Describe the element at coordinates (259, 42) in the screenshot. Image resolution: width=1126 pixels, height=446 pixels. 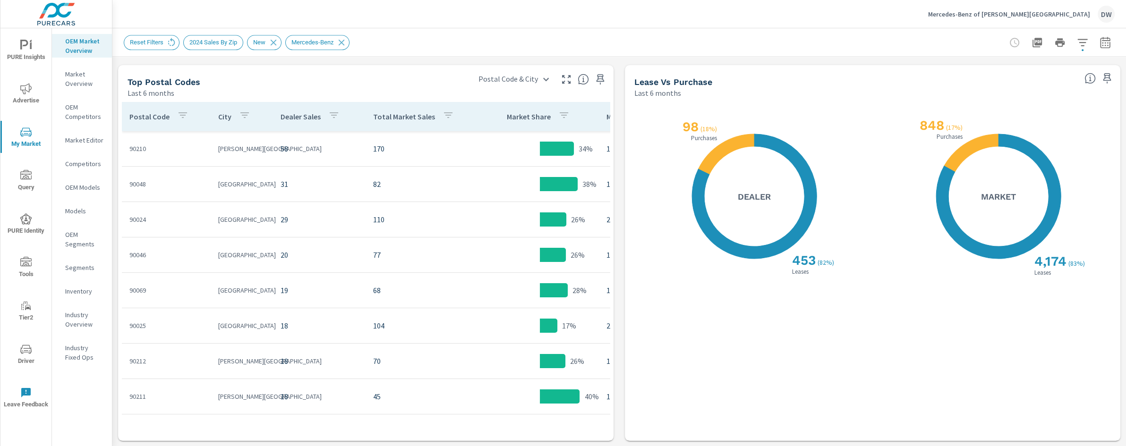
I see `span: New` at that location.